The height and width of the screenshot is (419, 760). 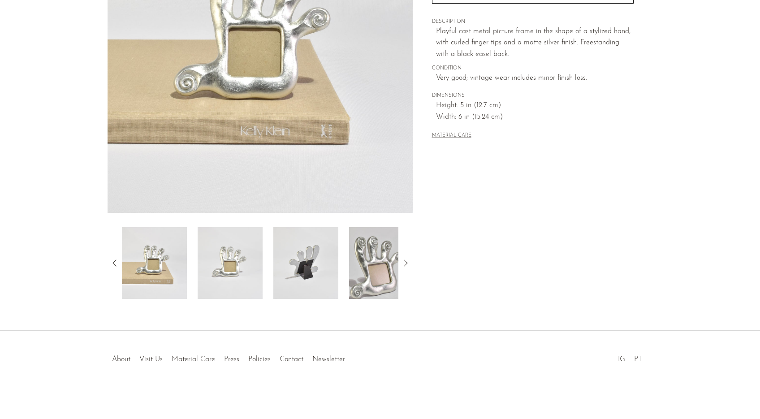 What do you see at coordinates (232, 360) in the screenshot?
I see `a: Press` at bounding box center [232, 360].